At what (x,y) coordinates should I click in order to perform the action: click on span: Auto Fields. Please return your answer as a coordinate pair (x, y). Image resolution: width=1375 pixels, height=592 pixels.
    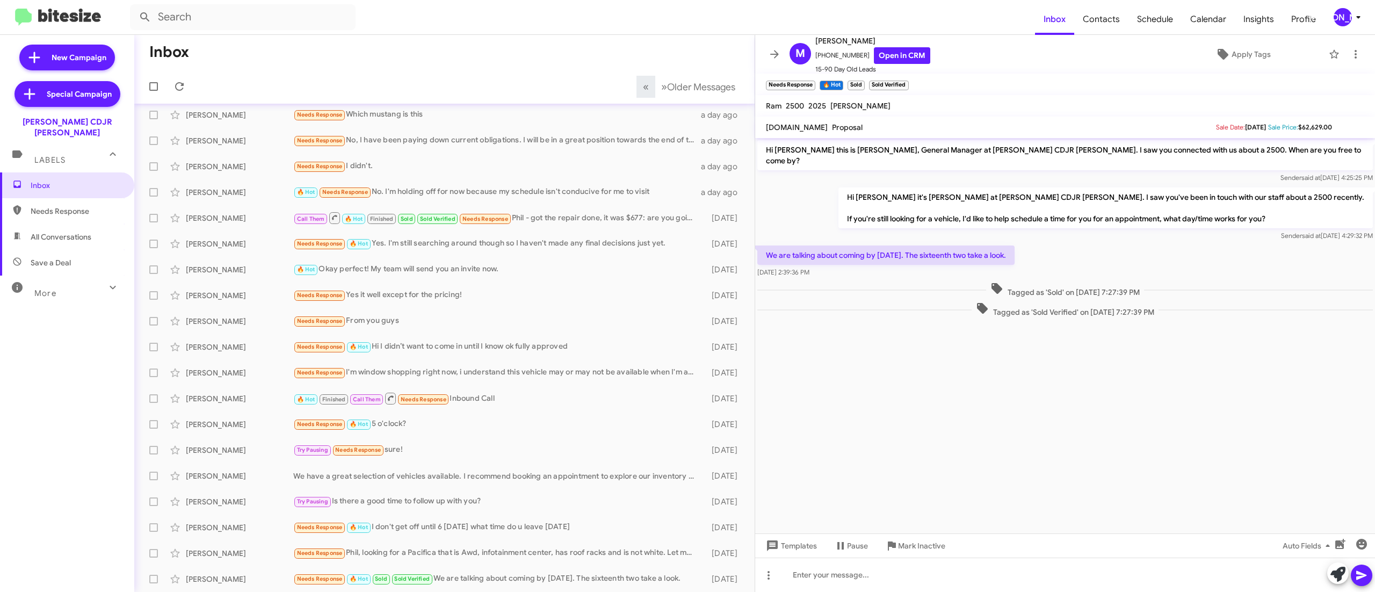
    Looking at the image, I should click on (1309, 546).